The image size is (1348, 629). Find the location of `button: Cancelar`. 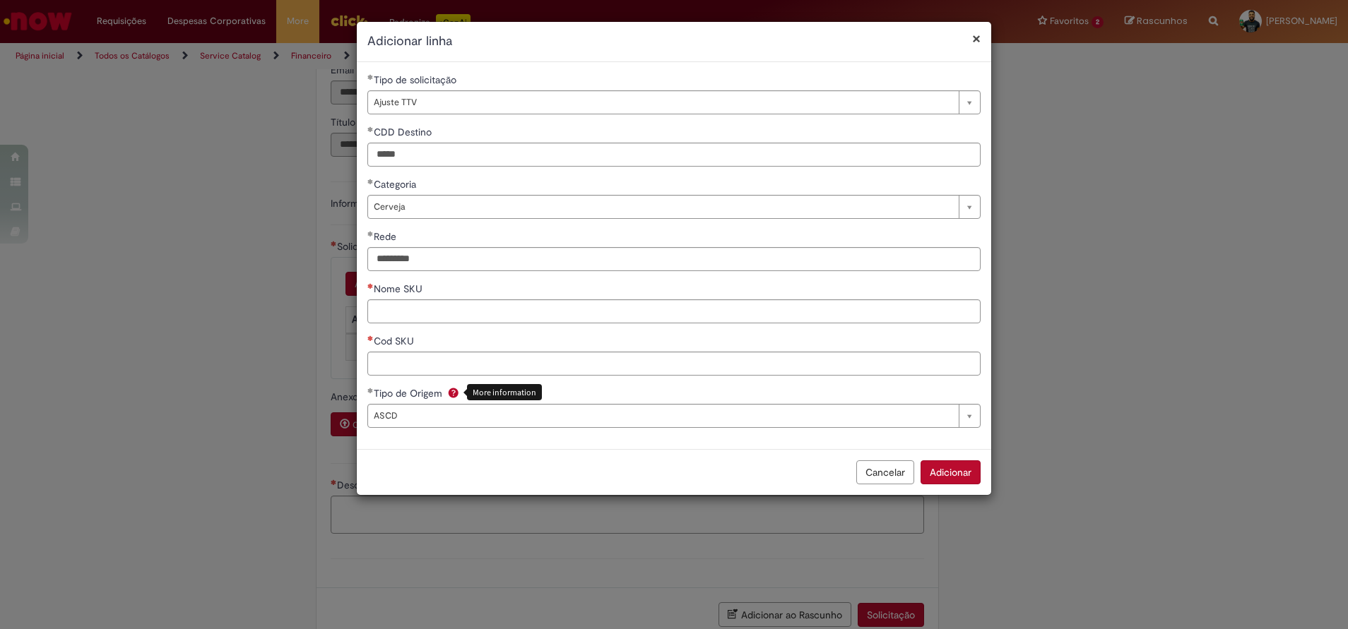

button: Cancelar is located at coordinates (885, 473).